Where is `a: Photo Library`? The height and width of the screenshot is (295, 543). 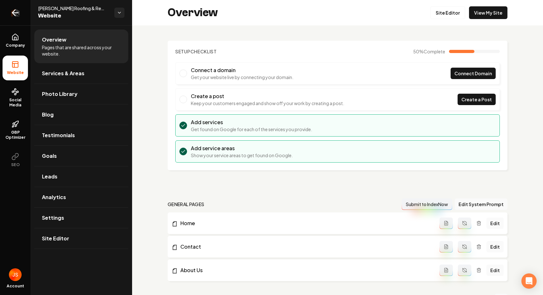
a: Photo Library is located at coordinates (81, 94).